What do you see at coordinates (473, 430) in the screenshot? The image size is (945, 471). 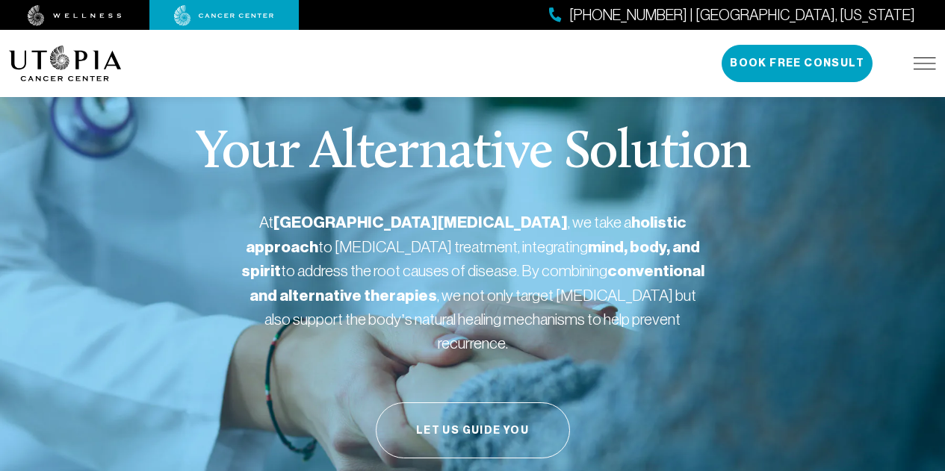 I see `button: Let Us Guide You` at bounding box center [473, 430].